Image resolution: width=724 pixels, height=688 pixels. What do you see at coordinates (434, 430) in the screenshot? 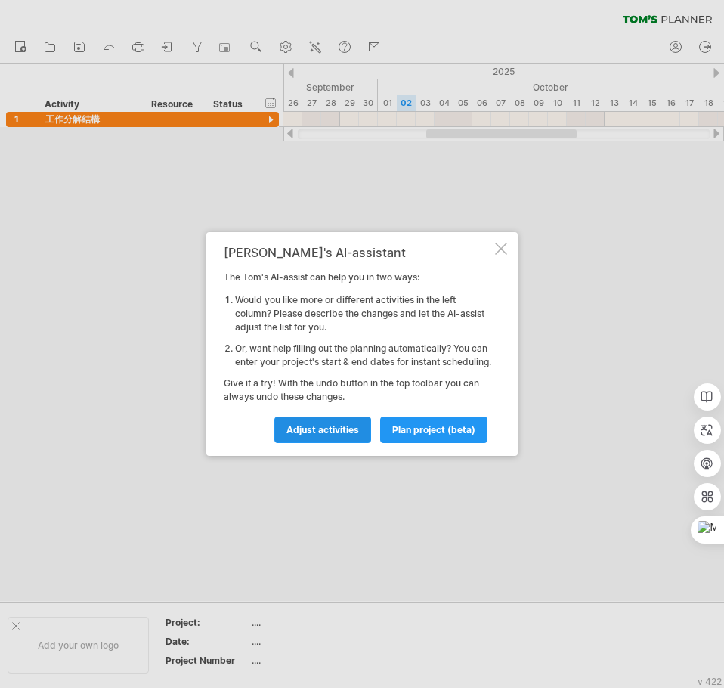
I see `span: plan project (beta)` at bounding box center [434, 430].